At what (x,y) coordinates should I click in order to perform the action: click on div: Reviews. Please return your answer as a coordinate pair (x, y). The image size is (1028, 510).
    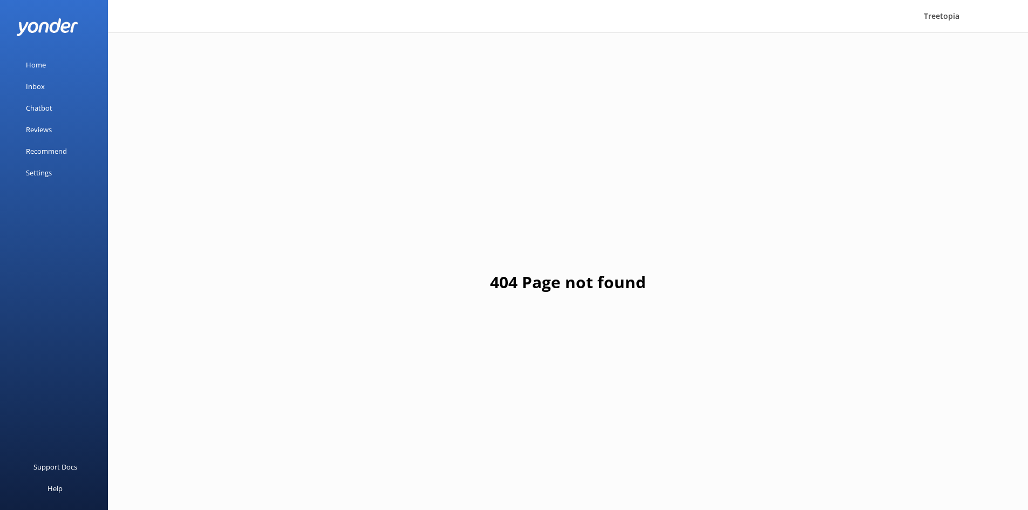
    Looking at the image, I should click on (39, 129).